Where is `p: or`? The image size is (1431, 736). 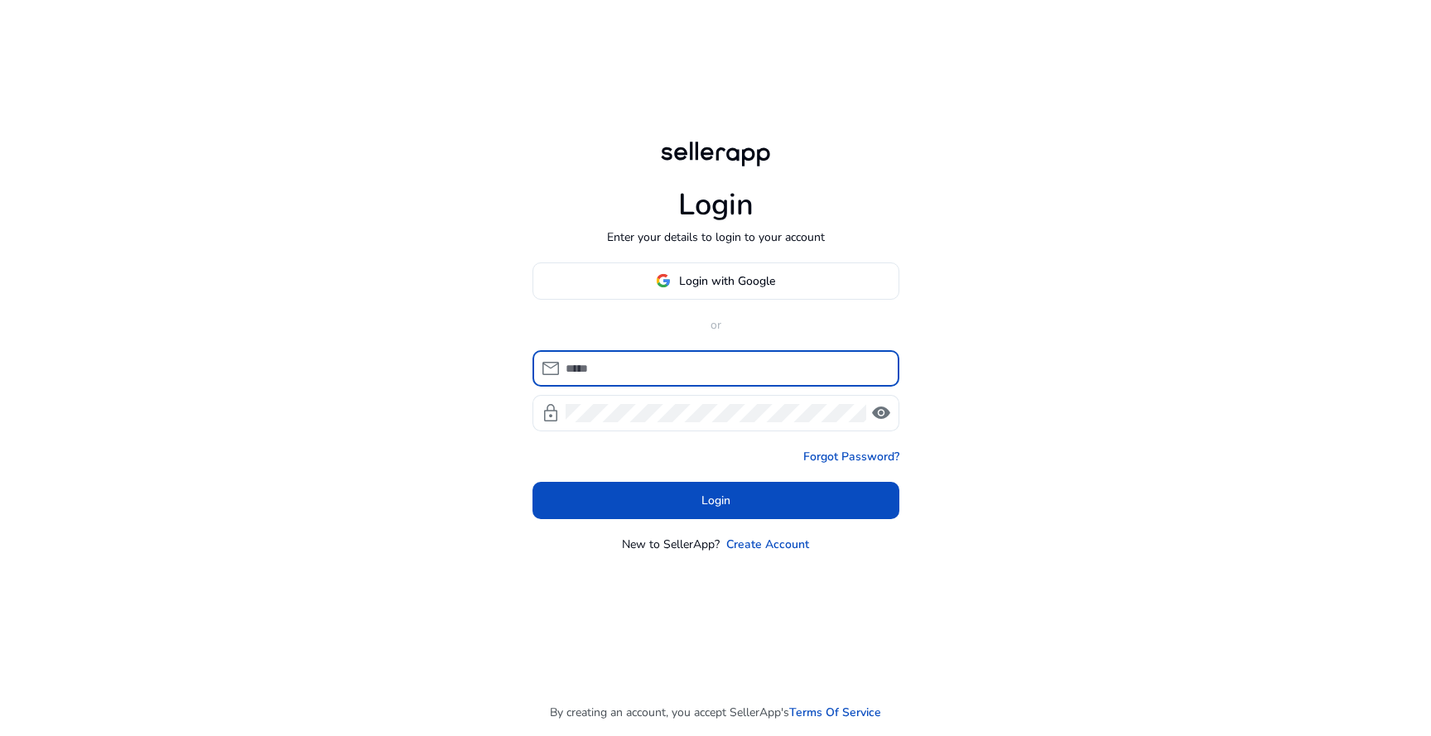
p: or is located at coordinates (715, 325).